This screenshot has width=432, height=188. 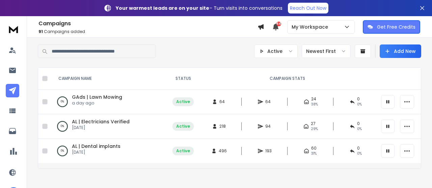 What do you see at coordinates (148, 24) in the screenshot?
I see `h1: Campaigns` at bounding box center [148, 24].